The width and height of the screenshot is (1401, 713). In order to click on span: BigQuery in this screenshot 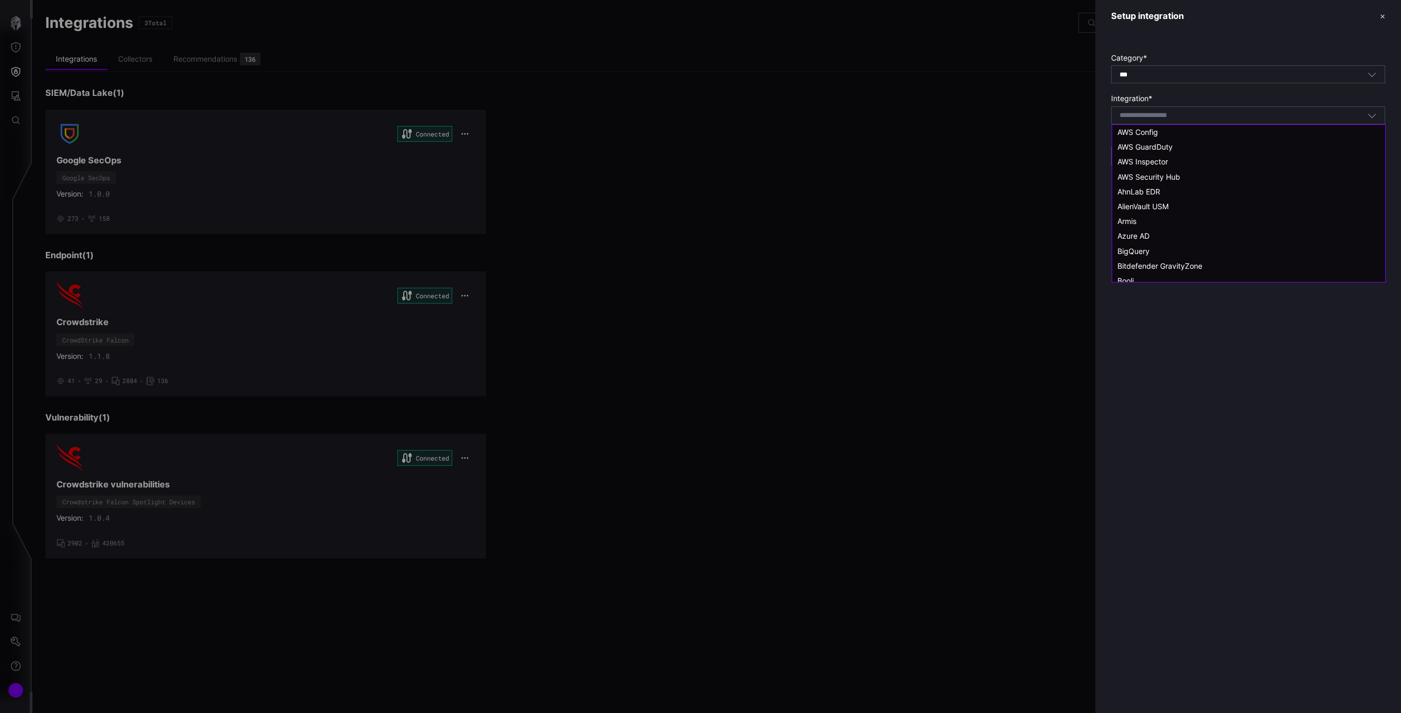, I will do `click(1133, 251)`.